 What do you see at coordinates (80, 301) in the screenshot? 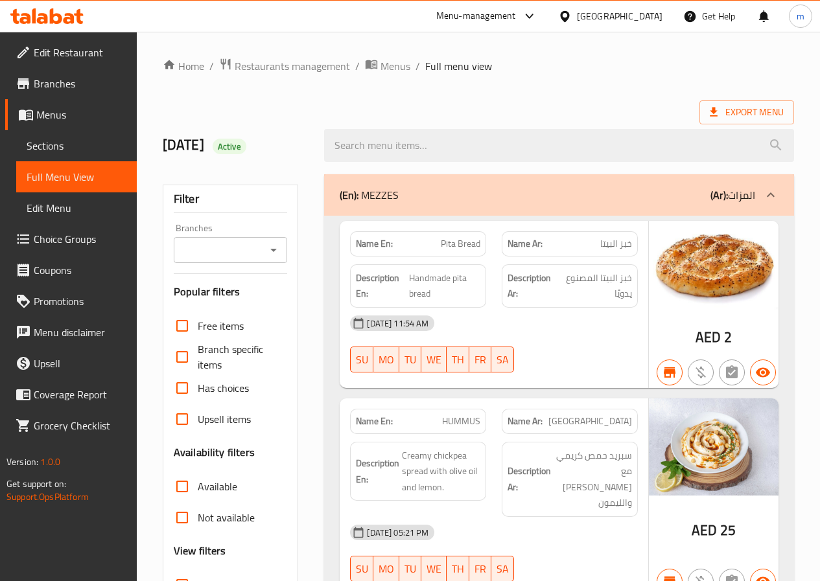
I see `span: Promotions` at bounding box center [80, 301].